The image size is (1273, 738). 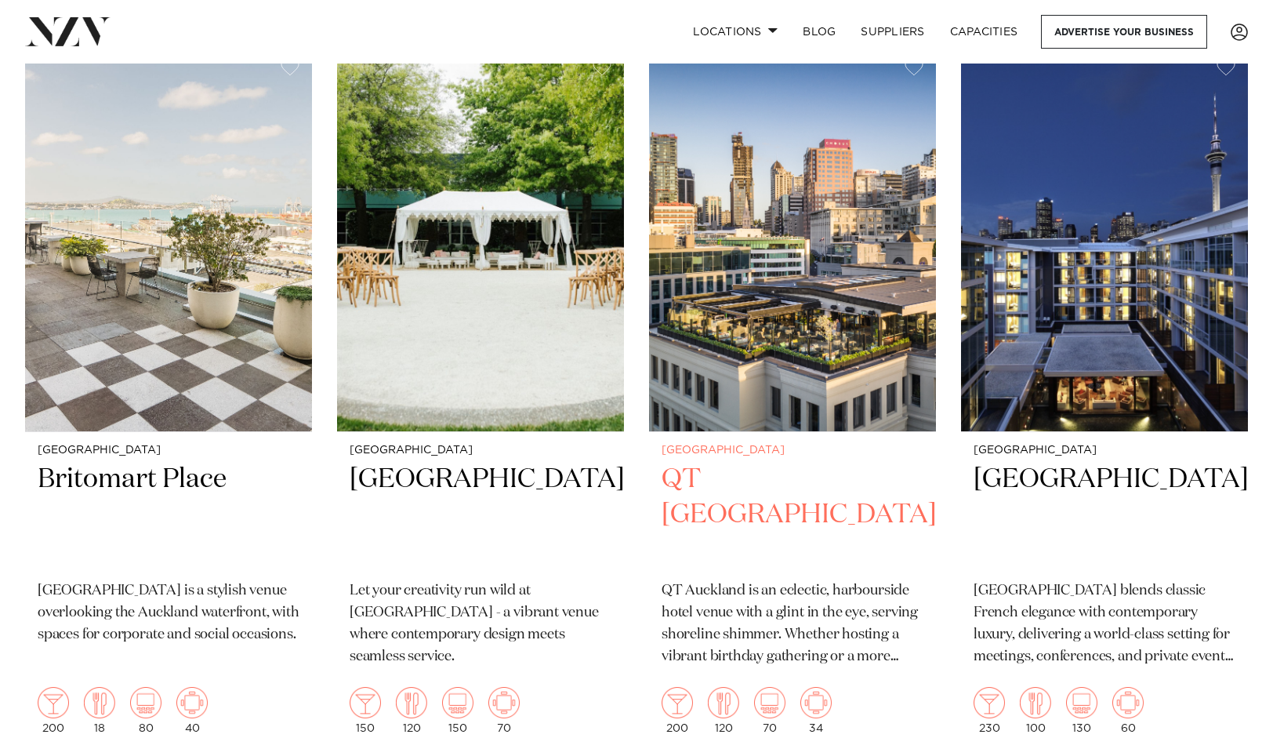 What do you see at coordinates (984, 31) in the screenshot?
I see `a: Capacities` at bounding box center [984, 31].